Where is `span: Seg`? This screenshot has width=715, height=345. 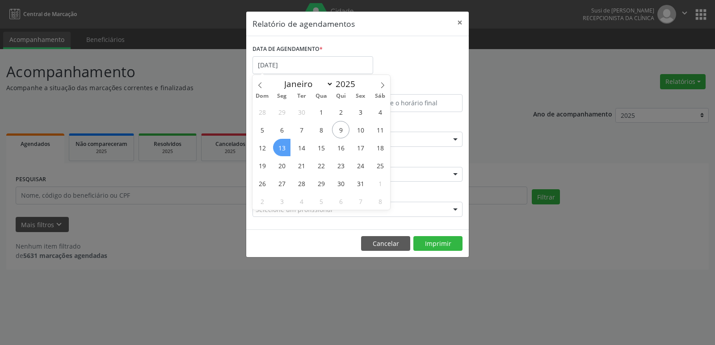
span: Seg is located at coordinates (282, 96).